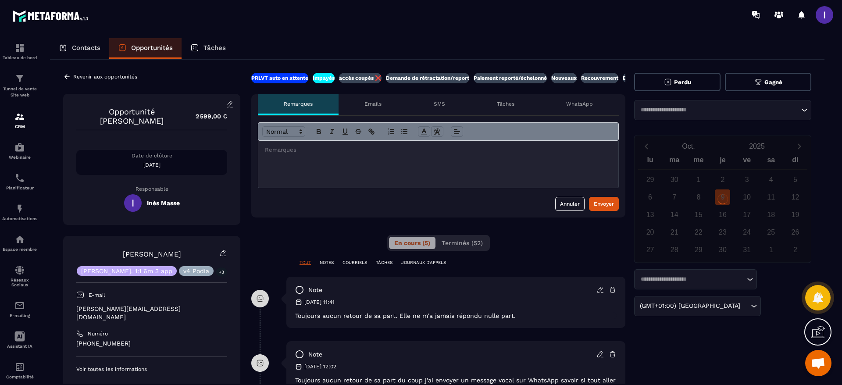  I want to click on p: Numéro, so click(98, 334).